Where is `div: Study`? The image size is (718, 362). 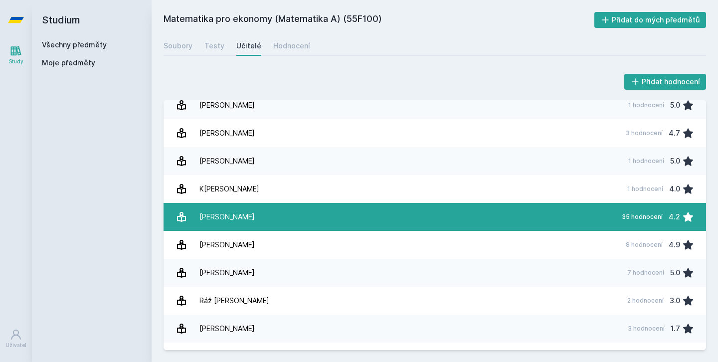
div: Study is located at coordinates (16, 61).